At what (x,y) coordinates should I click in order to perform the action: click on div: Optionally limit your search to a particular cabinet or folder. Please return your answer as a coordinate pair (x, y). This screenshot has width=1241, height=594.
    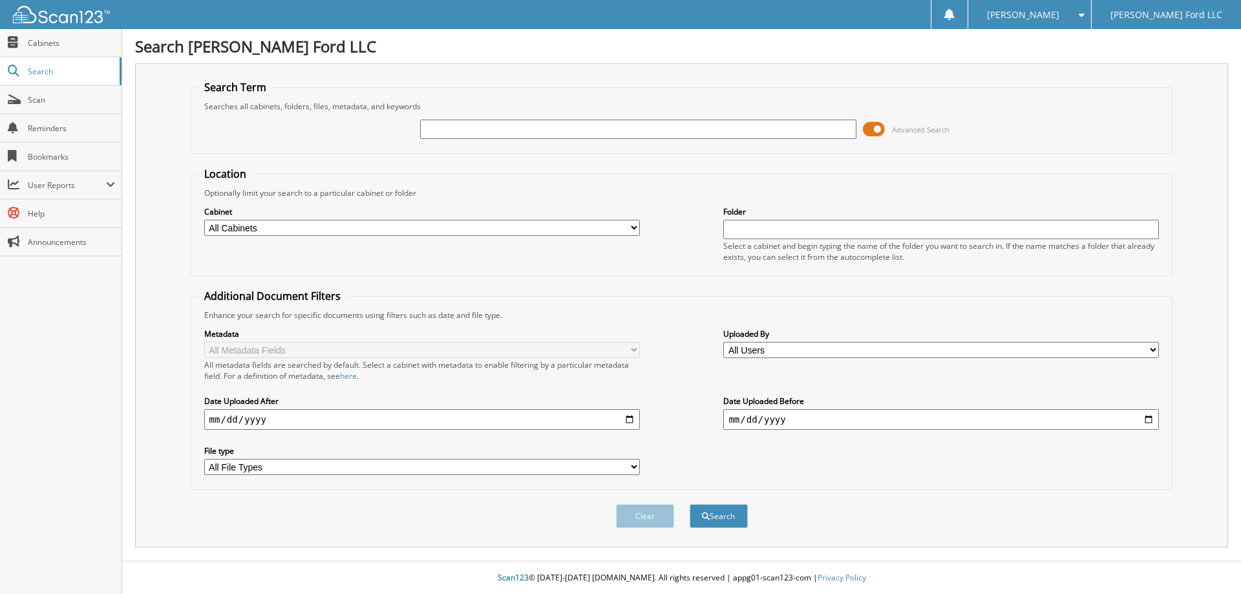
    Looking at the image, I should click on (682, 193).